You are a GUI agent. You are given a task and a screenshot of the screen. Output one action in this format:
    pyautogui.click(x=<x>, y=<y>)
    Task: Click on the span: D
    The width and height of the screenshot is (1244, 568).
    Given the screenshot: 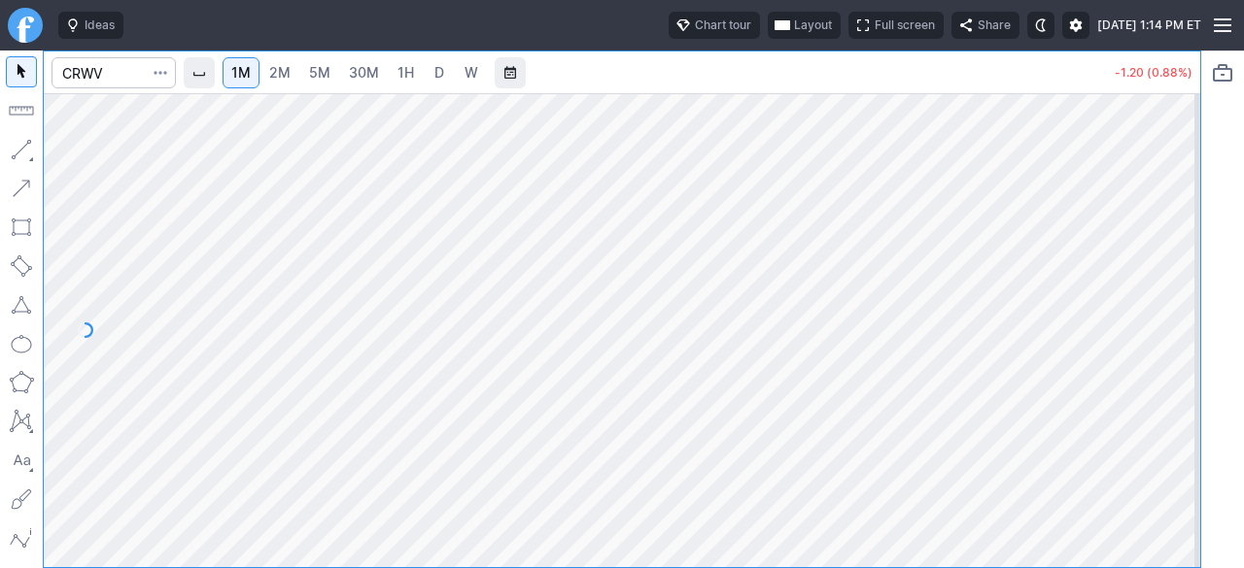 What is the action you would take?
    pyautogui.click(x=439, y=72)
    